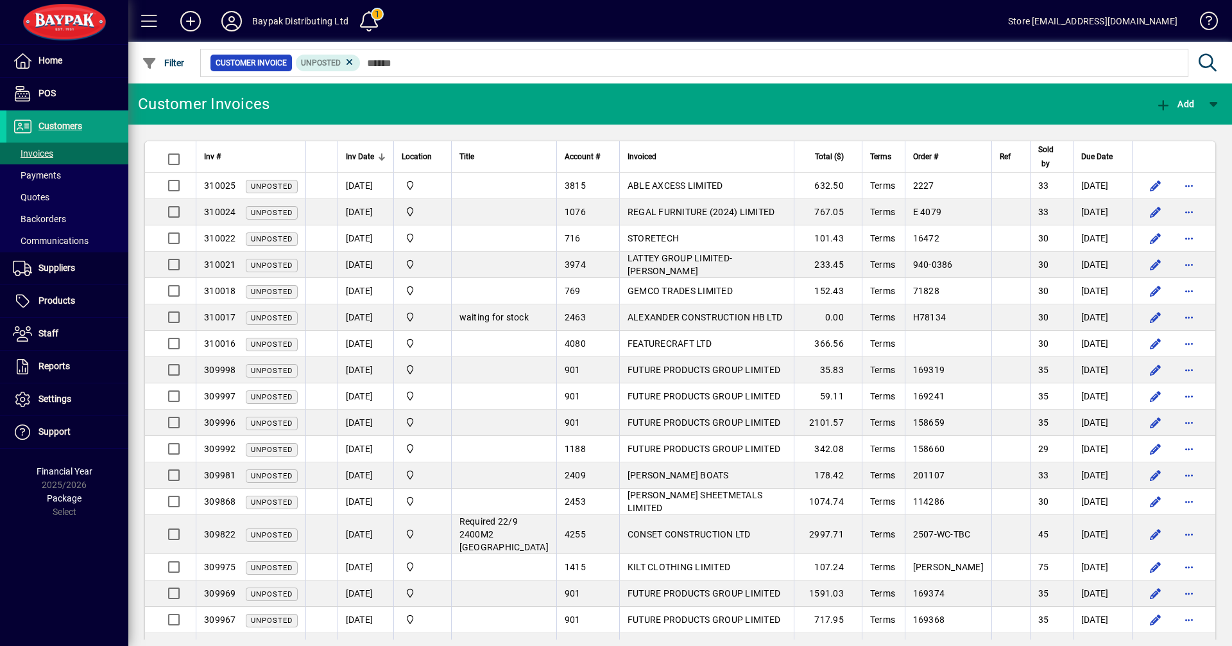 The width and height of the screenshot is (1232, 646). What do you see at coordinates (220, 291) in the screenshot?
I see `span: 310018` at bounding box center [220, 291].